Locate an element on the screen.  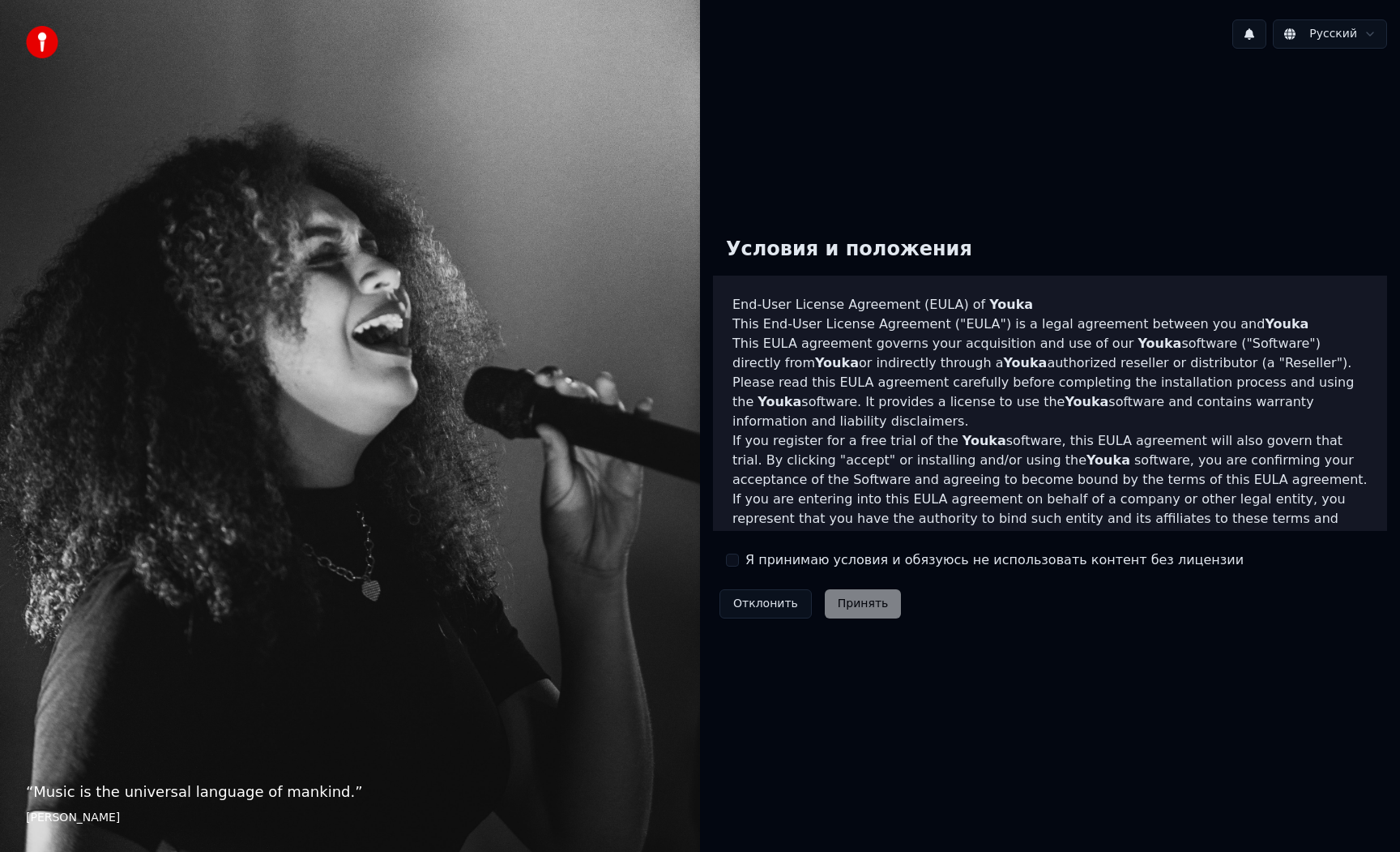
p: Please read this EULA agreement carefully before completing the installation process and using th... is located at coordinates (1050, 402).